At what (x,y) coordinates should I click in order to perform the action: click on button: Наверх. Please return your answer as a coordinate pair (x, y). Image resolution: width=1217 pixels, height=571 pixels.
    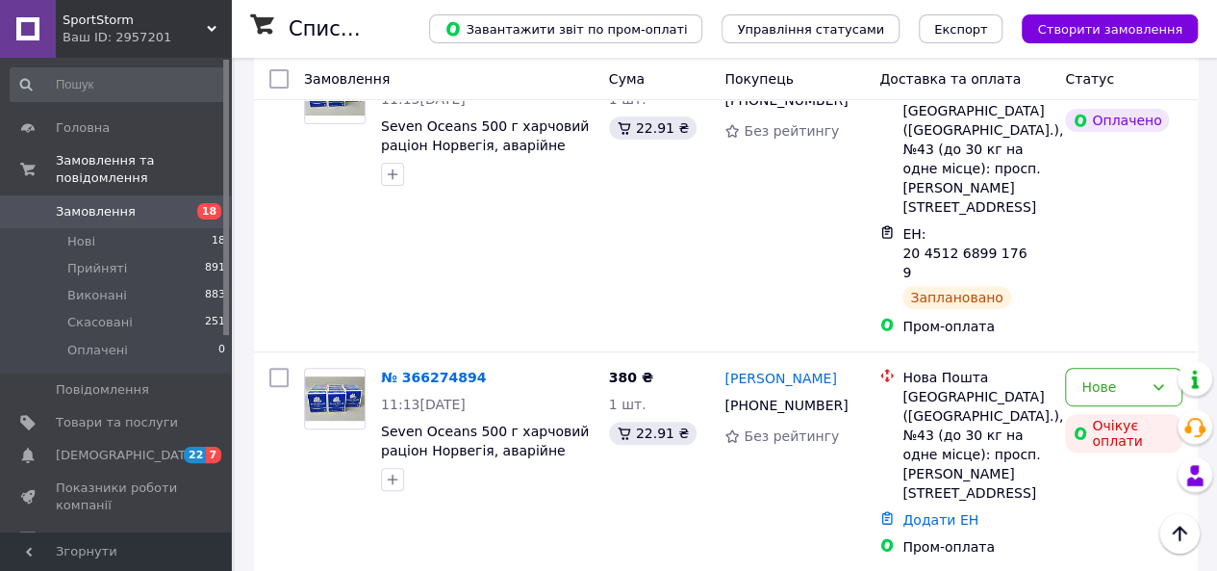
    Looking at the image, I should click on (1180, 533).